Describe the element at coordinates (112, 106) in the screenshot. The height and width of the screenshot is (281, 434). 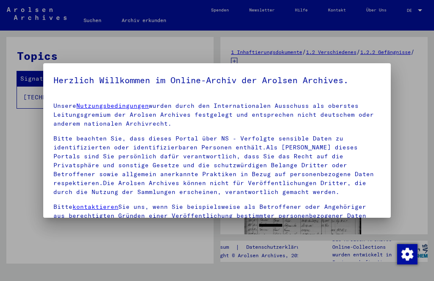
I see `a: Nutzungsbedingungen` at that location.